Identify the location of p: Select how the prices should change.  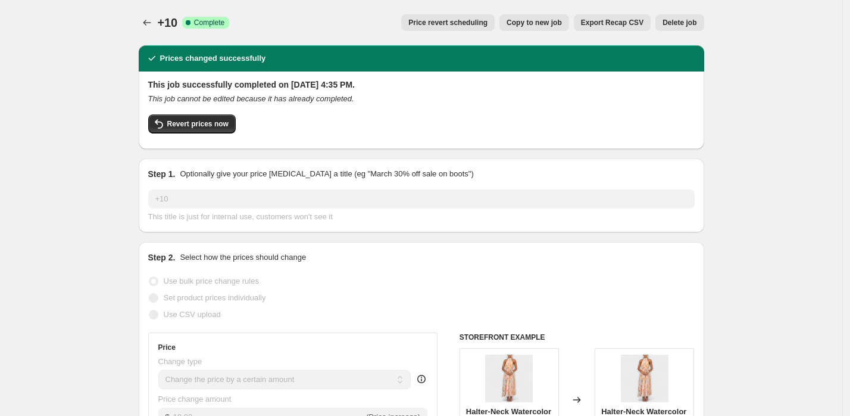
(243, 257).